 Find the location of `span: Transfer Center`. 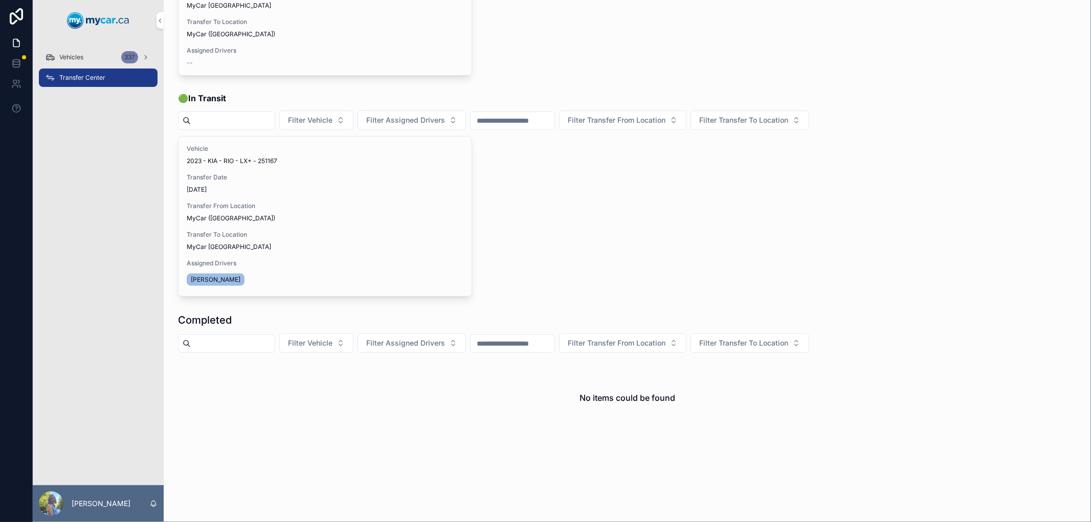

span: Transfer Center is located at coordinates (82, 78).